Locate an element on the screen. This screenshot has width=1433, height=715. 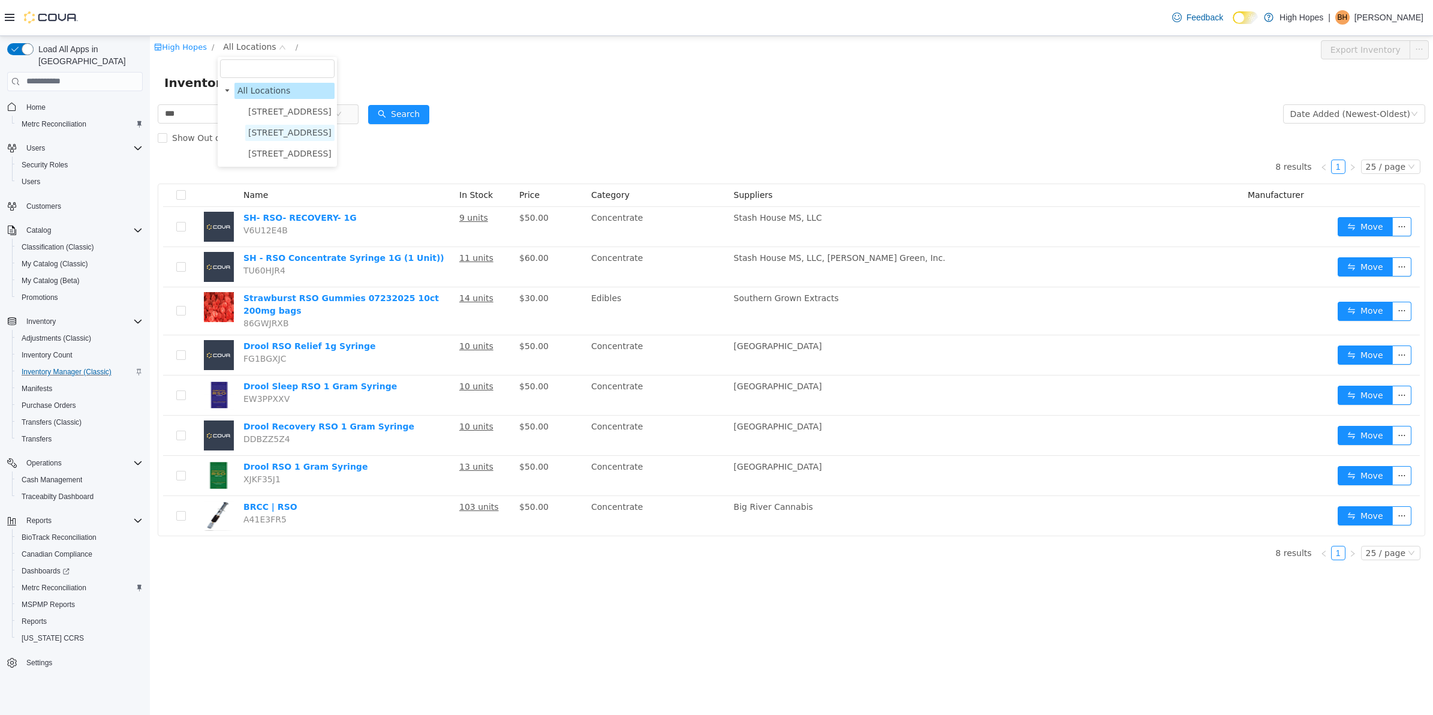
button: Classification (Classic) is located at coordinates (80, 247).